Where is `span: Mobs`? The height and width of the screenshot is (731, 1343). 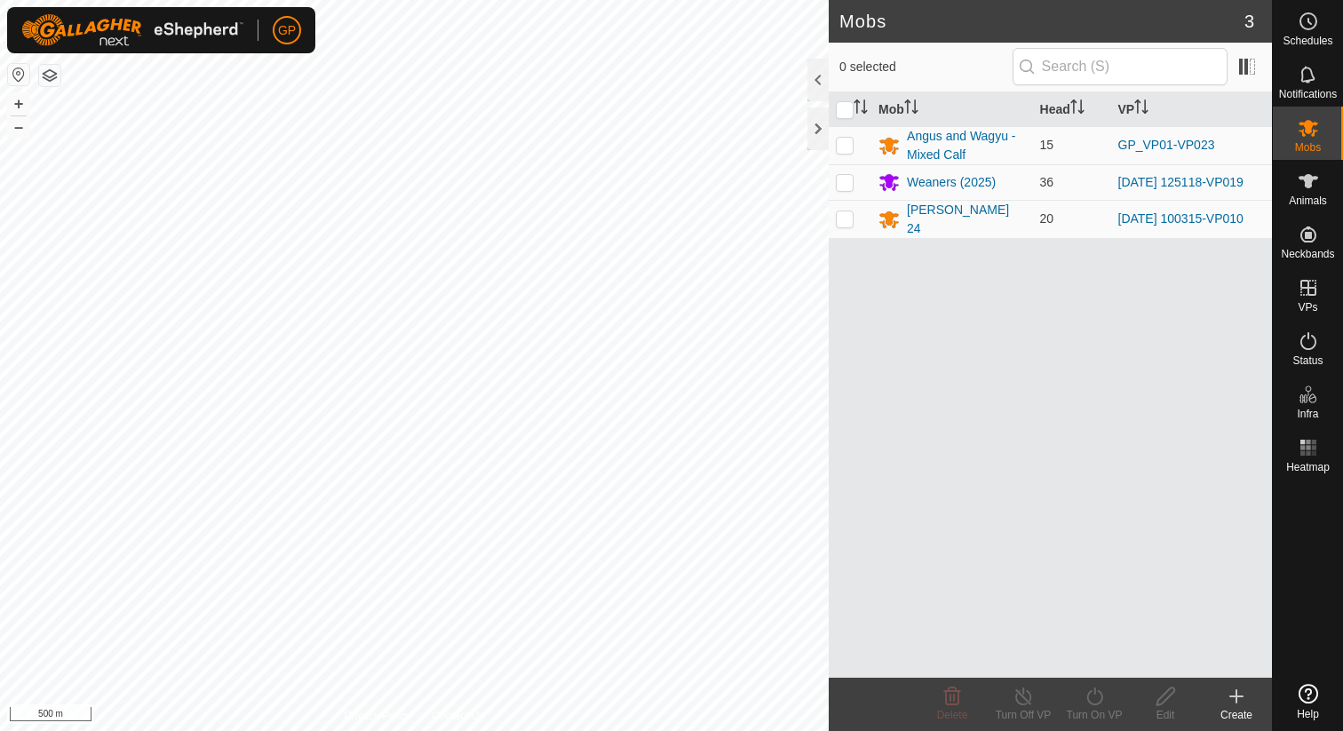
span: Mobs is located at coordinates (1308, 147).